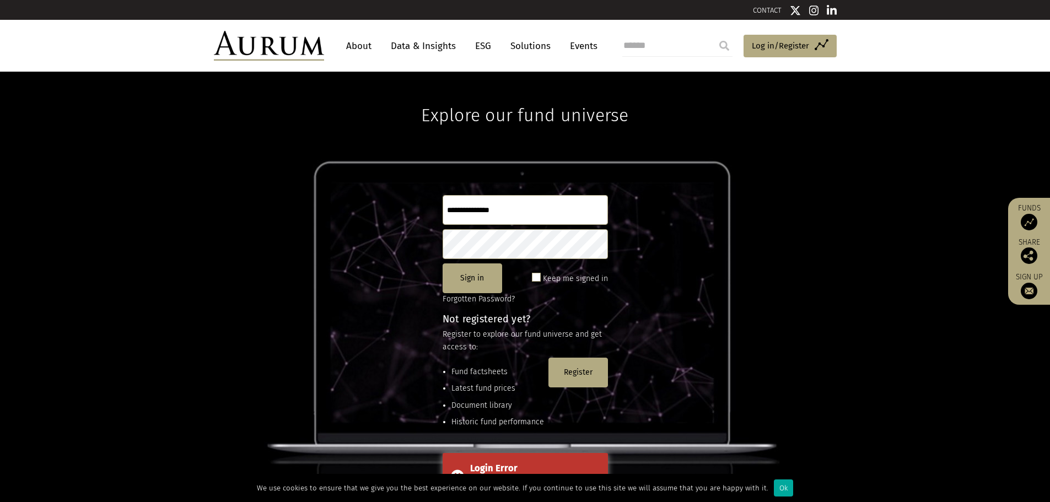 Image resolution: width=1050 pixels, height=502 pixels. What do you see at coordinates (525, 99) in the screenshot?
I see `h1: Explore our fund universe` at bounding box center [525, 99].